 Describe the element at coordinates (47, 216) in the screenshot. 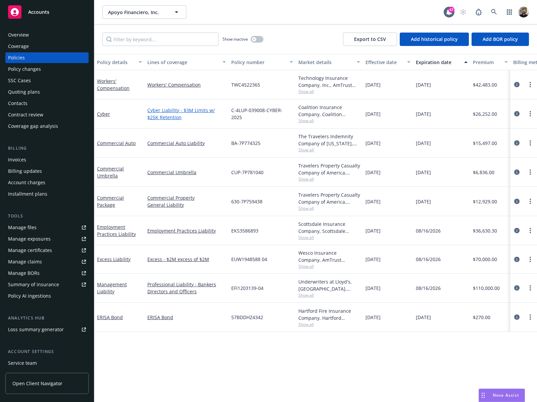

I see `div: Tools` at that location.